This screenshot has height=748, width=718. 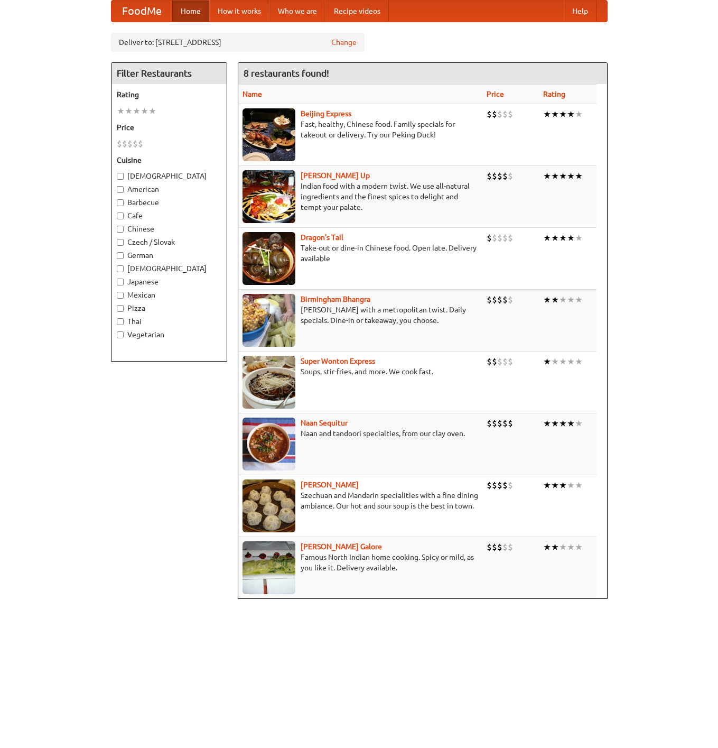 I want to click on input: Barbecue, so click(x=120, y=202).